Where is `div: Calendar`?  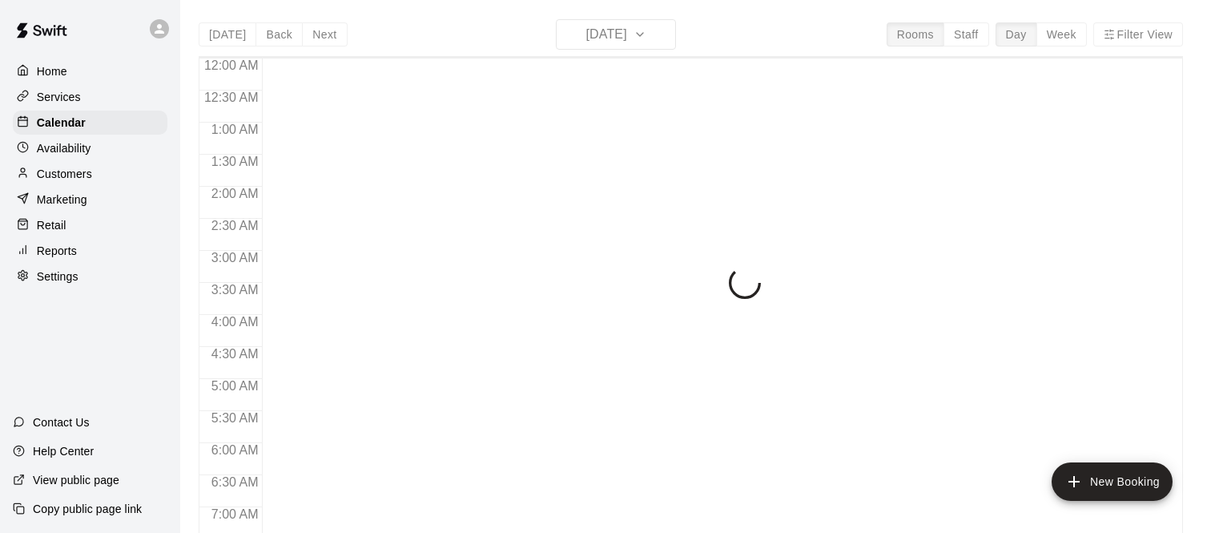 div: Calendar is located at coordinates (90, 123).